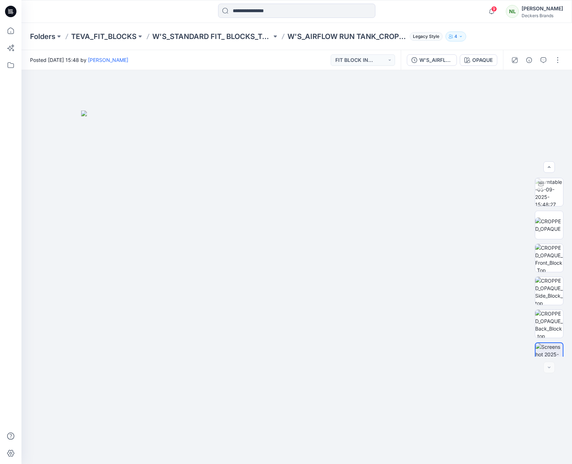 The height and width of the screenshot is (464, 572). I want to click on img: CROPPED_OPAQUE, so click(549, 225).